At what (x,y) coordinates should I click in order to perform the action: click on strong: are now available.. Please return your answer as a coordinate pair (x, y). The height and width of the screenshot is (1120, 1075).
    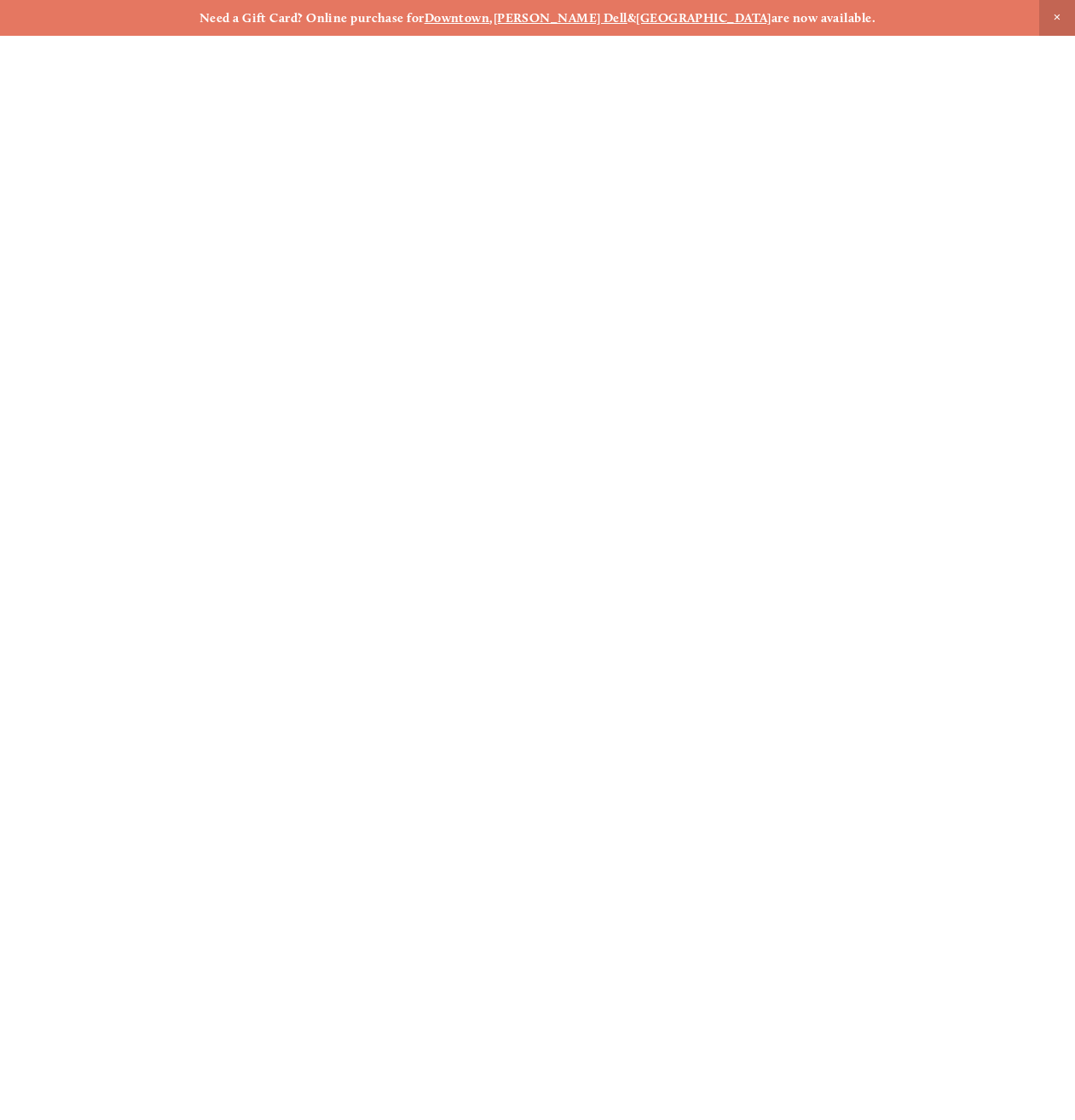
    Looking at the image, I should click on (823, 18).